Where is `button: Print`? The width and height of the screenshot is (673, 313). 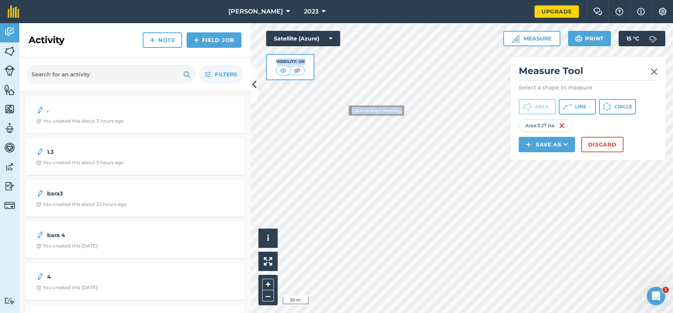
button: Print is located at coordinates (590, 39).